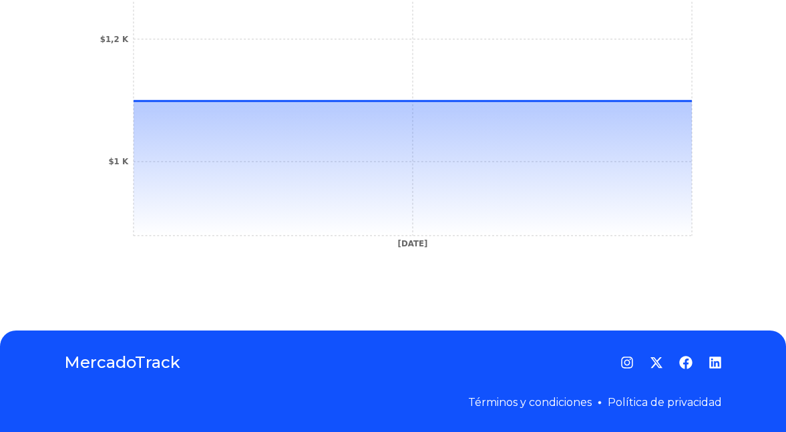 The height and width of the screenshot is (432, 786). Describe the element at coordinates (530, 402) in the screenshot. I see `a: Términos y condiciones` at that location.